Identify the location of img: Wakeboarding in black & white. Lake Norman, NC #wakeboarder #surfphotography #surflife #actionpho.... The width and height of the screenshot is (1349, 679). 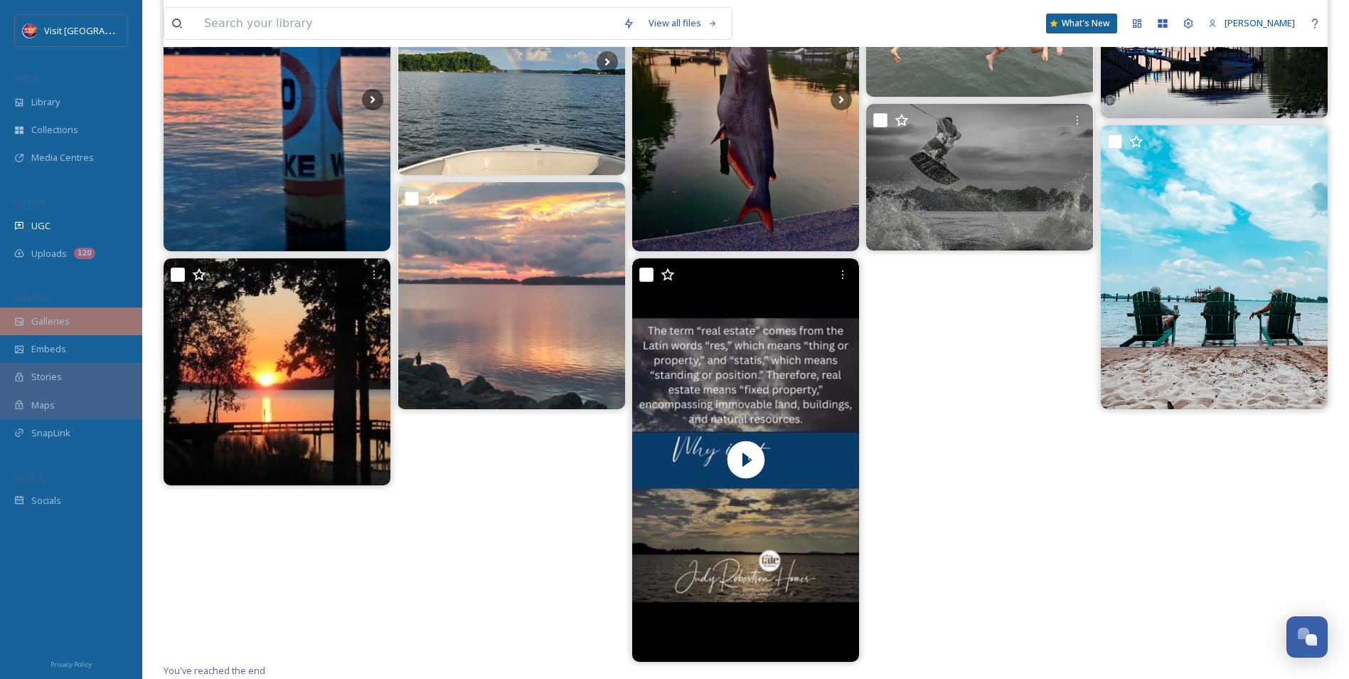
(979, 177).